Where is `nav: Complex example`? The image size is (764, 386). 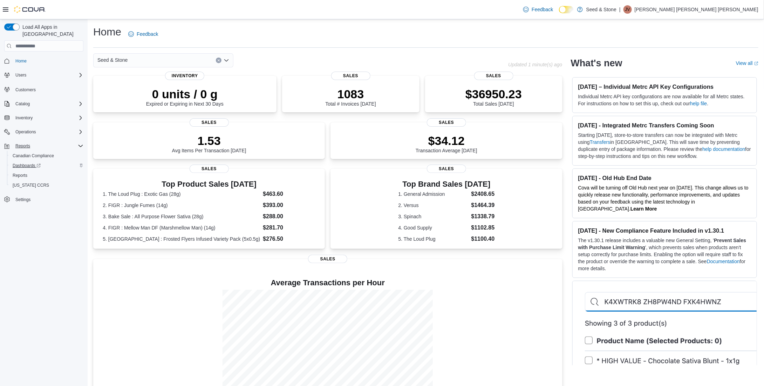
nav: Complex example is located at coordinates (44, 138).